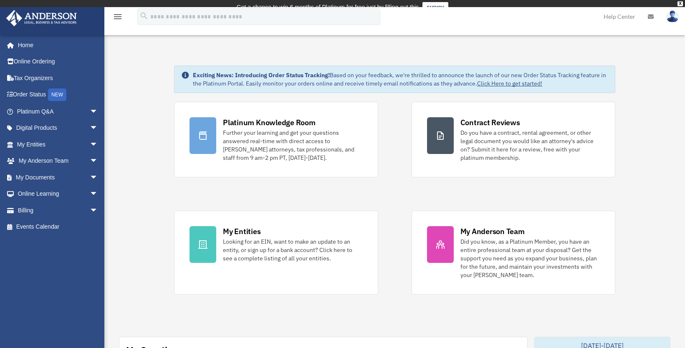  What do you see at coordinates (58, 210) in the screenshot?
I see `a: Billingarrow_drop_down` at bounding box center [58, 210].